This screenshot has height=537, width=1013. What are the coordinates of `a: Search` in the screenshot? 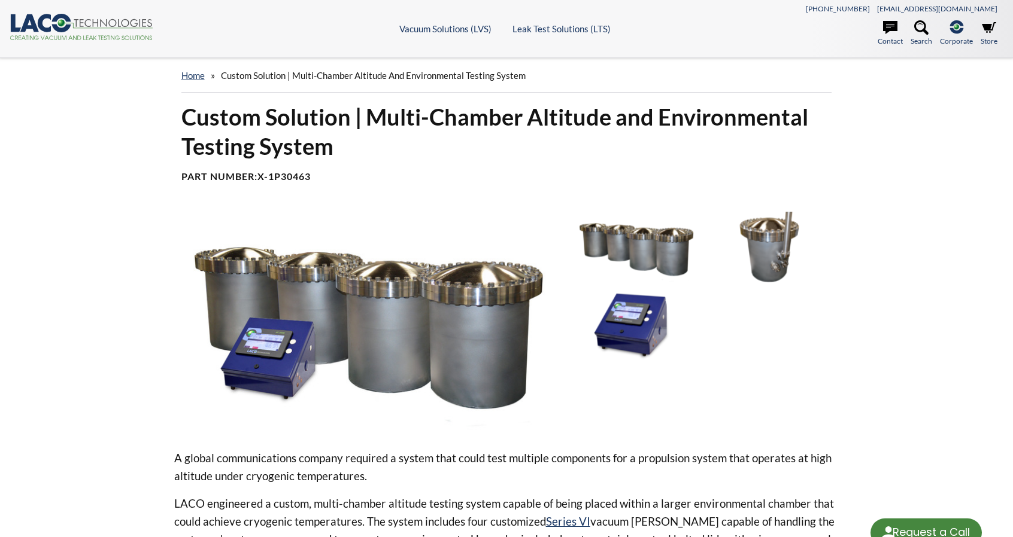 It's located at (921, 34).